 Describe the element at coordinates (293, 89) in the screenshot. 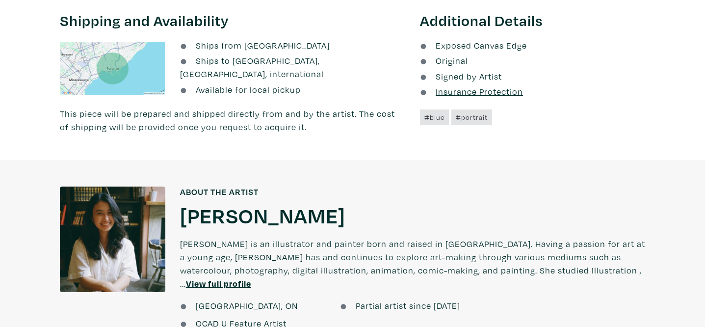

I see `li: Available for local pickup` at that location.